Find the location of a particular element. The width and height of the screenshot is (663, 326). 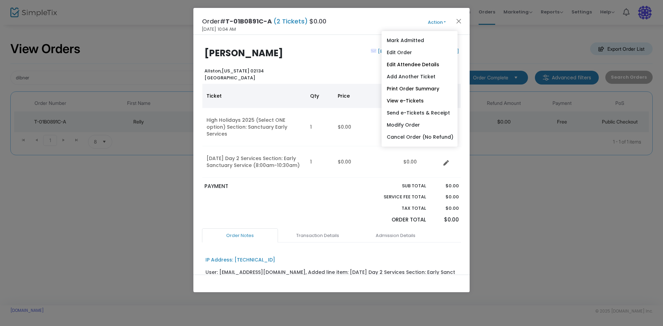

p: Service Fee Total is located at coordinates (397, 197).